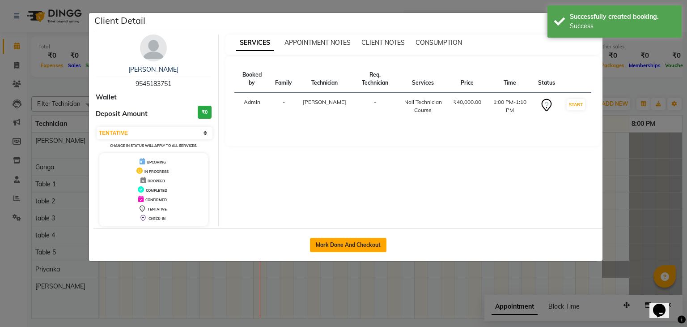 The image size is (687, 327). What do you see at coordinates (204, 112) in the screenshot?
I see `h3: ₹0` at bounding box center [204, 112].